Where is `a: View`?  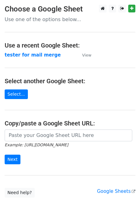
a: View is located at coordinates (84, 55).